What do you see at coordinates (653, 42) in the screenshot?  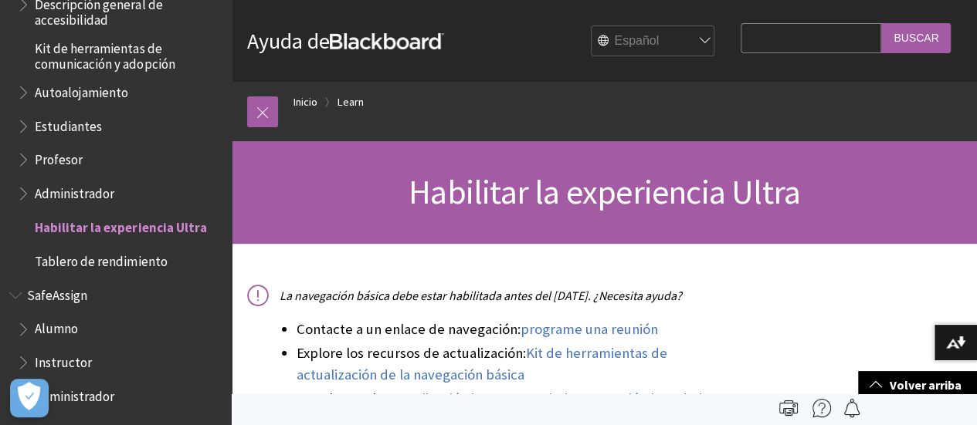 I see `select: Site Language Selector` at bounding box center [653, 42].